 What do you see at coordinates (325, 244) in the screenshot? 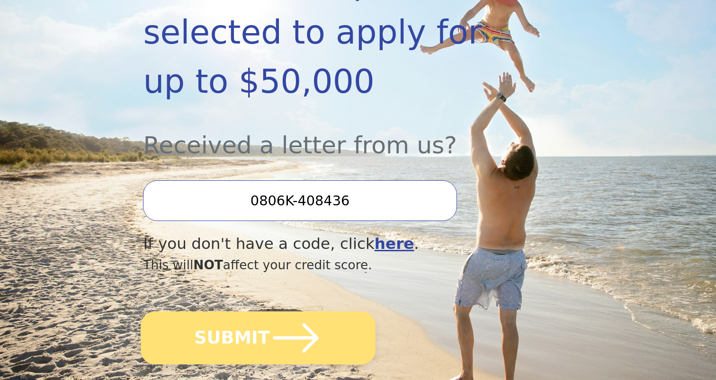
I see `div: If you don't have a code, click .` at bounding box center [325, 244].